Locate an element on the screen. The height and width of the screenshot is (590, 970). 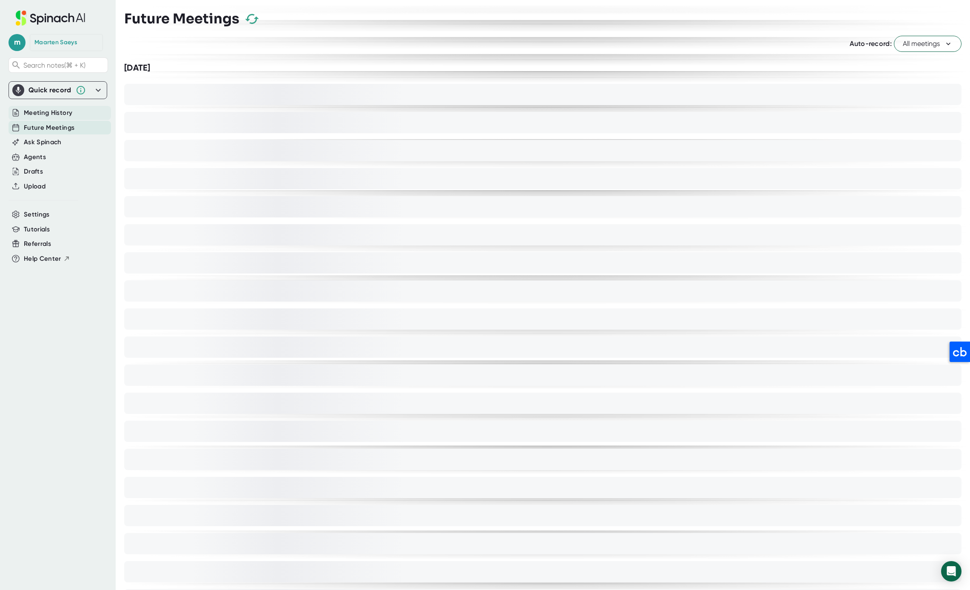
span: All meetings is located at coordinates (928, 44).